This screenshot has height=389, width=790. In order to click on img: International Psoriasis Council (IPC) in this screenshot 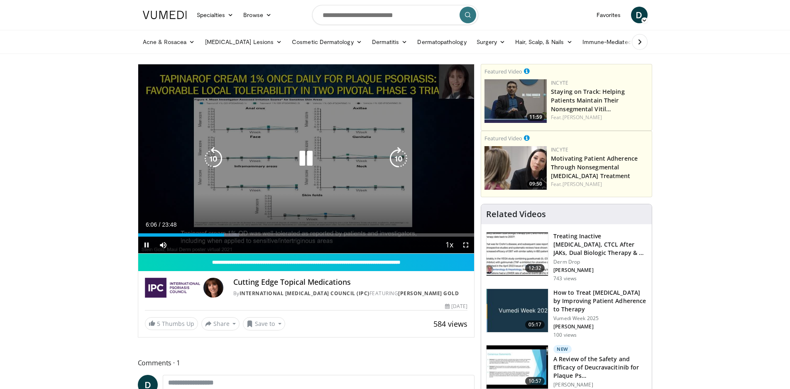, I will do `click(172, 288)`.